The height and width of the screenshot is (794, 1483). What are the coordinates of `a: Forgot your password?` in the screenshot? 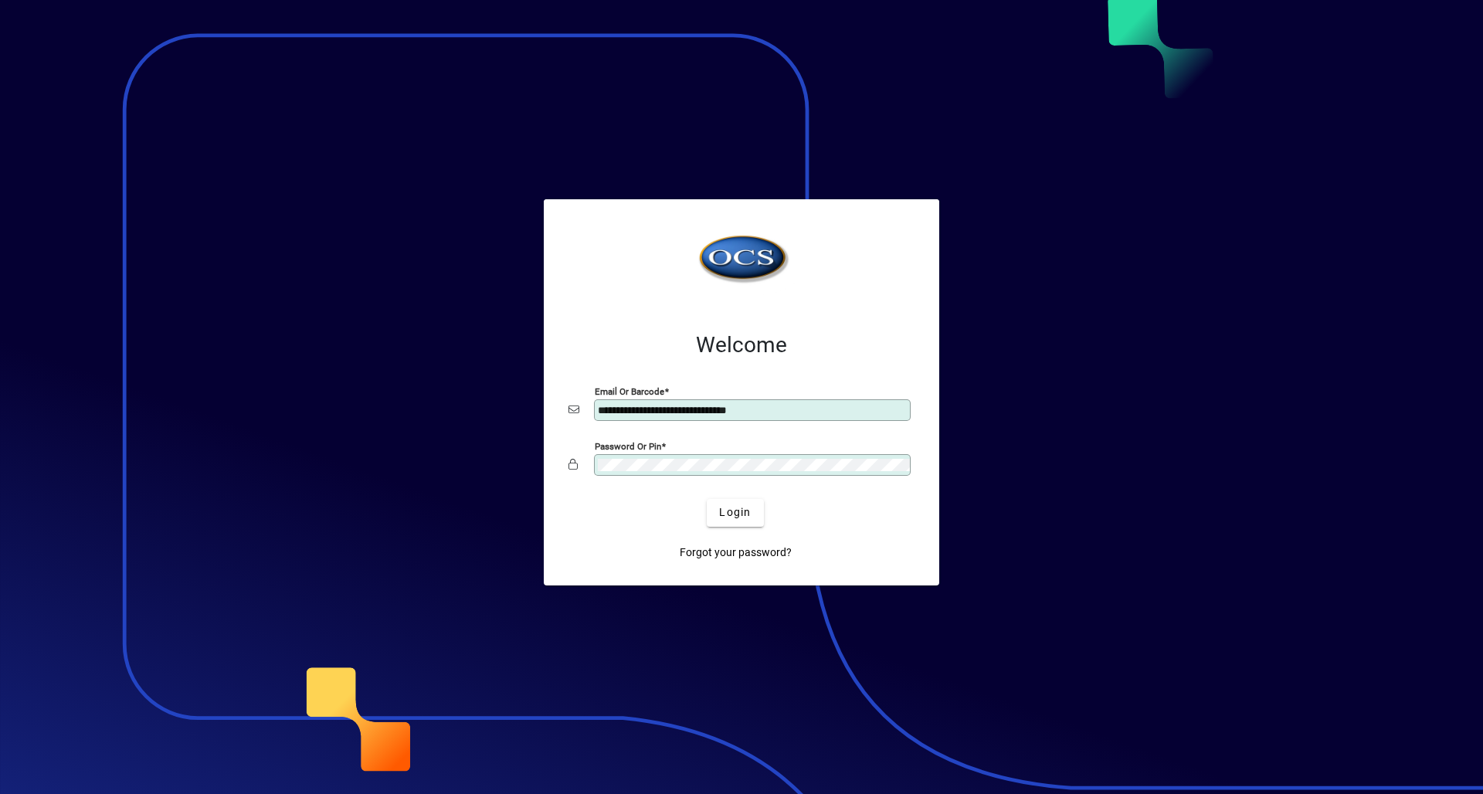 It's located at (735, 553).